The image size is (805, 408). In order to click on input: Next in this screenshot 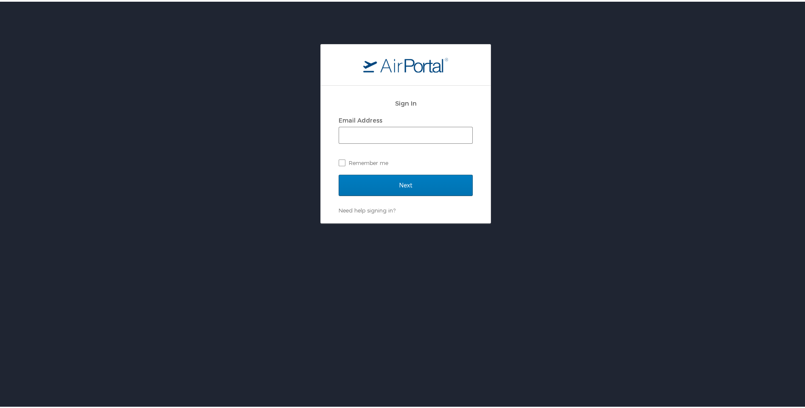, I will do `click(406, 184)`.